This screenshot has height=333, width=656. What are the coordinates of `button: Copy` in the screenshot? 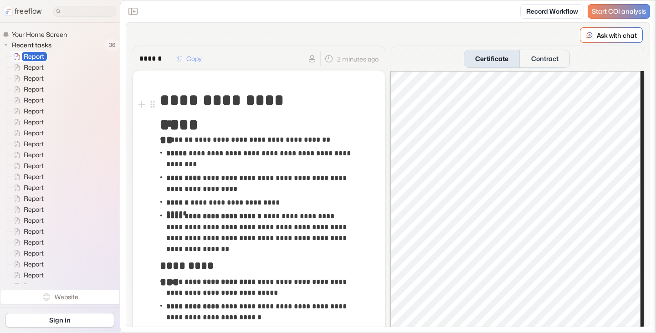 It's located at (189, 59).